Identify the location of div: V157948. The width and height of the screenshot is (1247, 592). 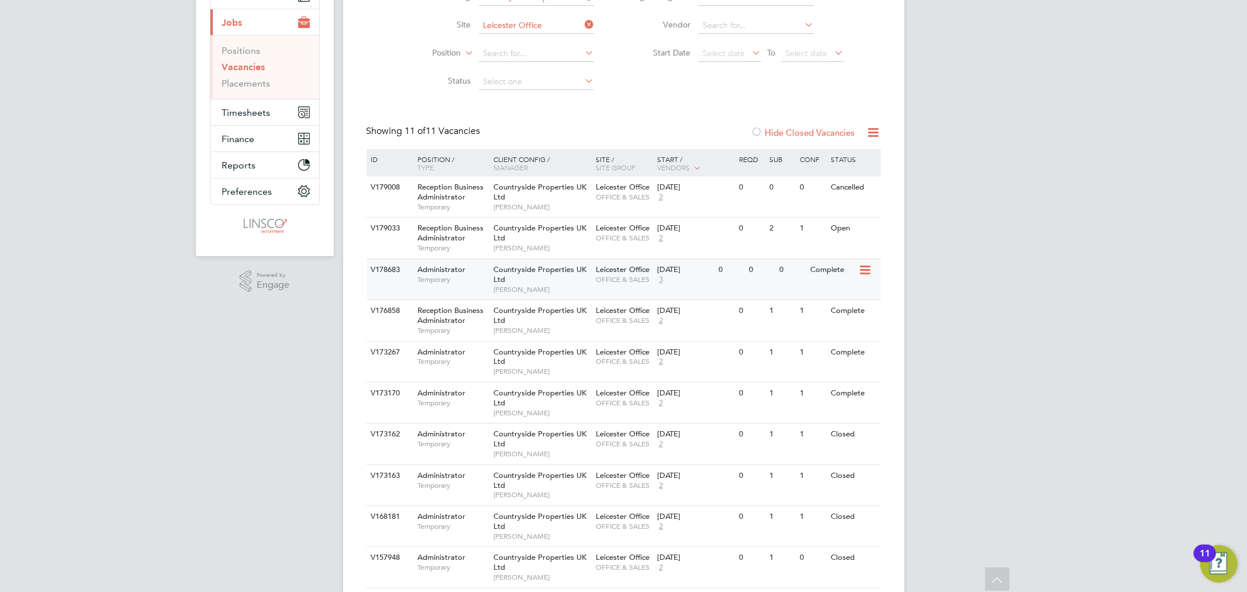
(389, 557).